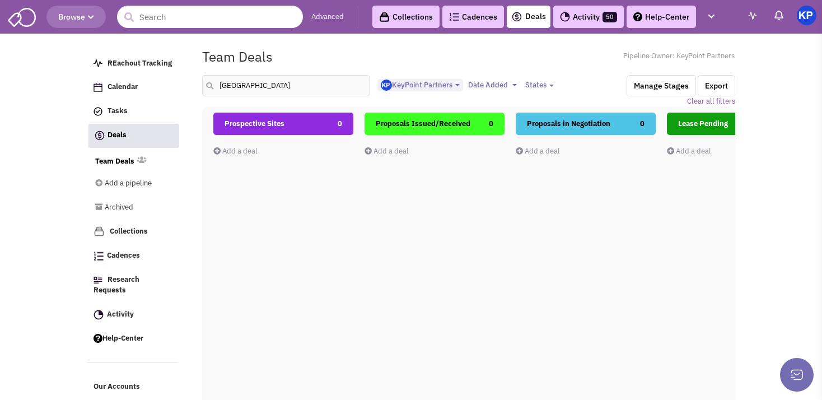  I want to click on a: Activity, so click(133, 315).